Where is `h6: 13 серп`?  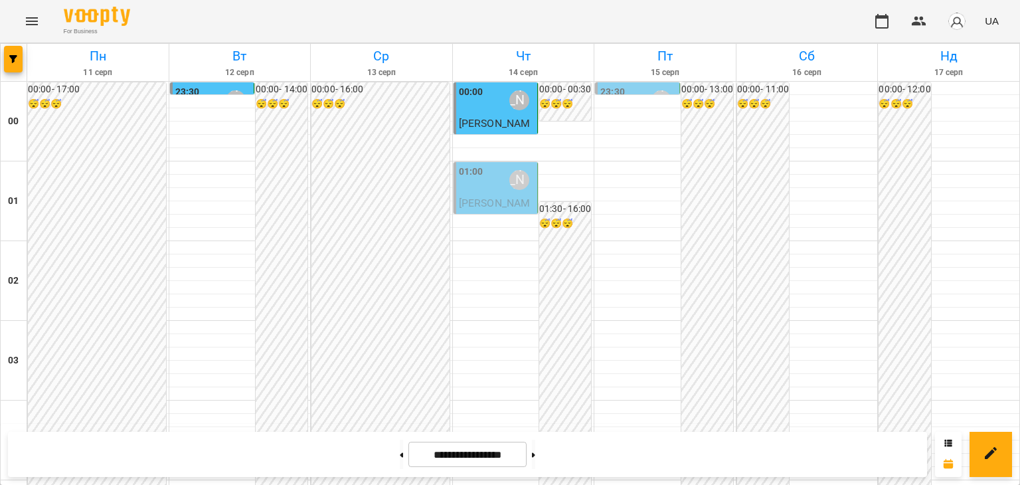 h6: 13 серп is located at coordinates (381, 72).